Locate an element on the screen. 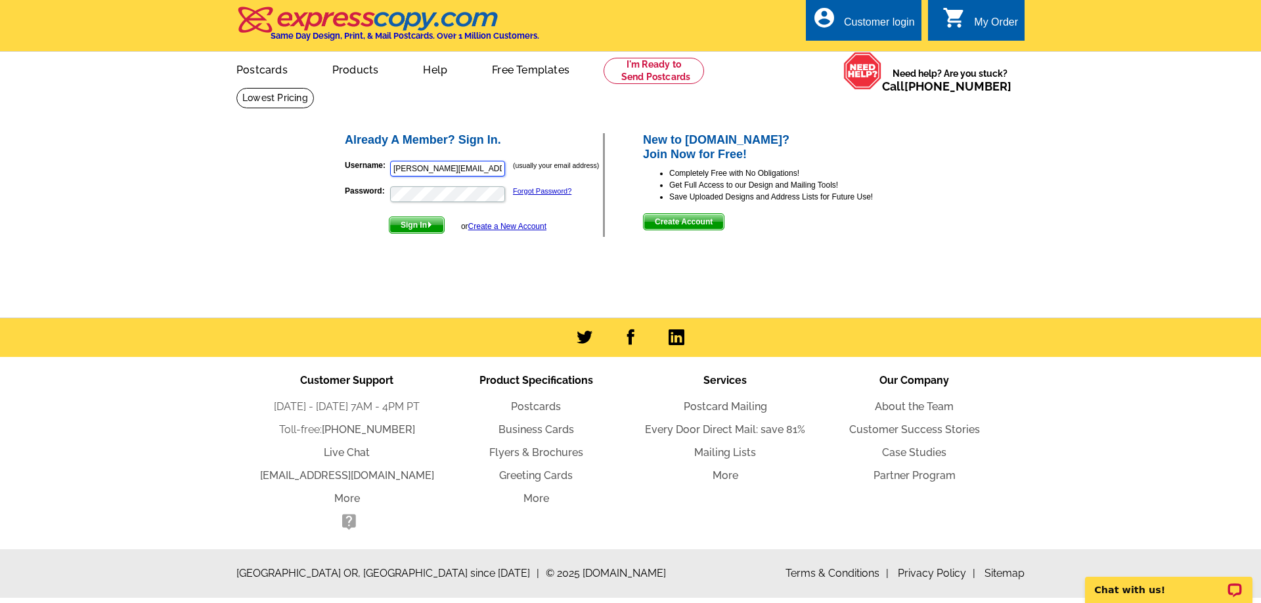  span: Sign In is located at coordinates (416, 225).